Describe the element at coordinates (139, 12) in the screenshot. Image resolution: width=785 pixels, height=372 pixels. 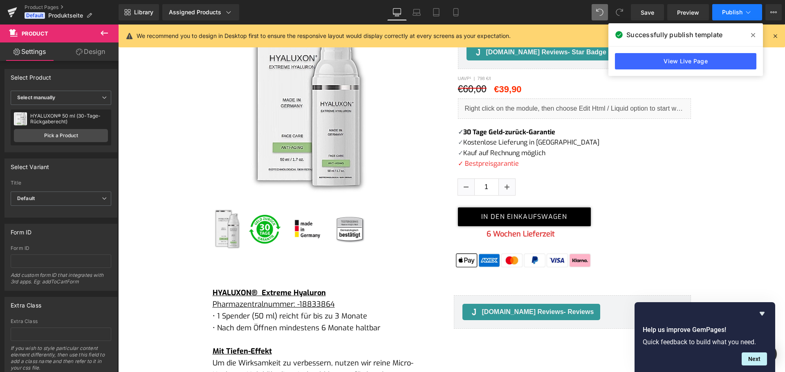
I see `a: New Library` at that location.